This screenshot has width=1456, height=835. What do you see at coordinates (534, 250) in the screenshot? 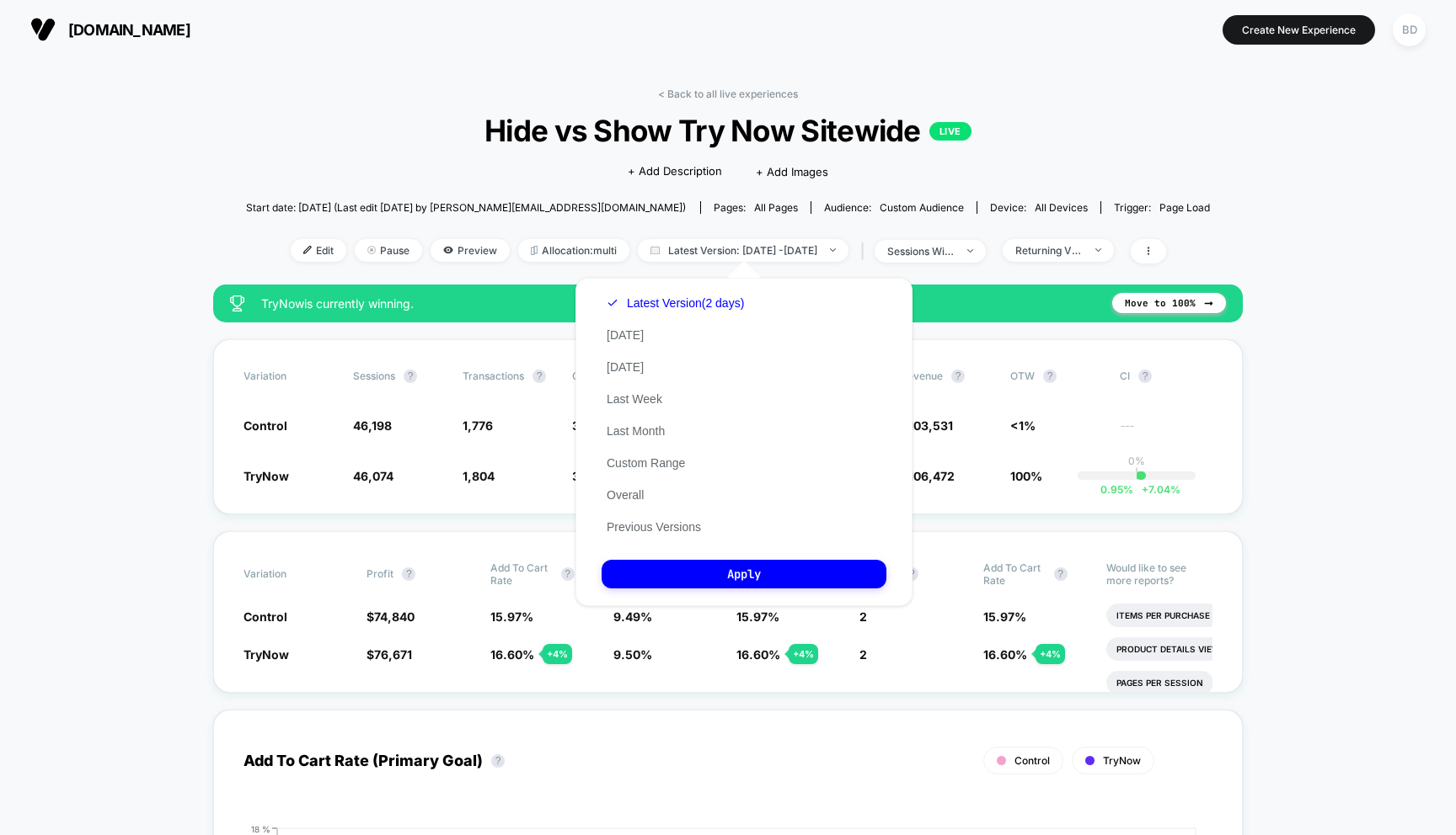
I see `img: rebalance` at bounding box center [534, 250].